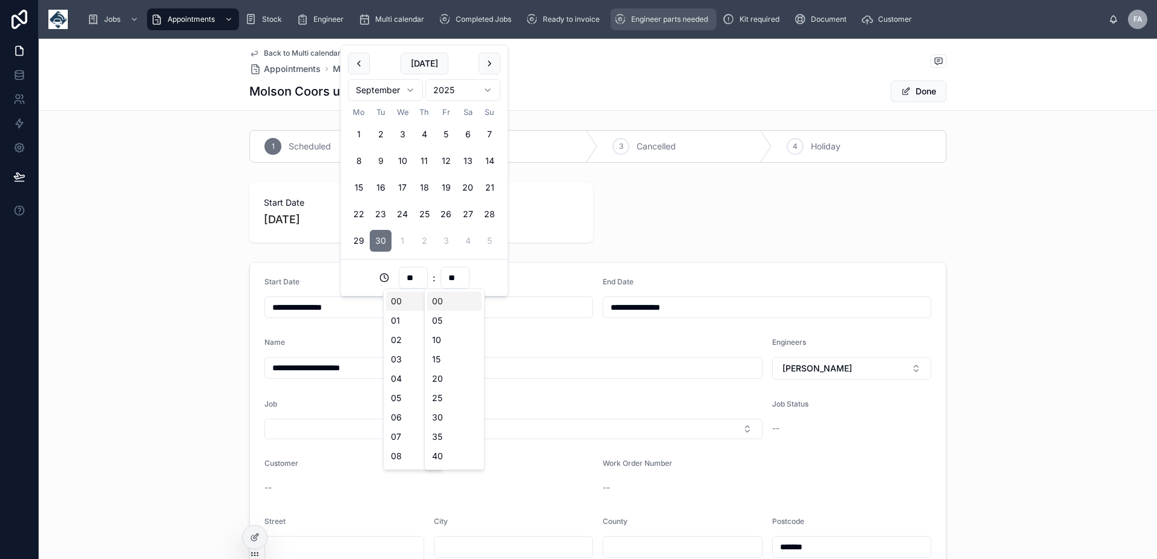 The width and height of the screenshot is (1157, 559). What do you see at coordinates (656, 146) in the screenshot?
I see `span: Cancelled` at bounding box center [656, 146].